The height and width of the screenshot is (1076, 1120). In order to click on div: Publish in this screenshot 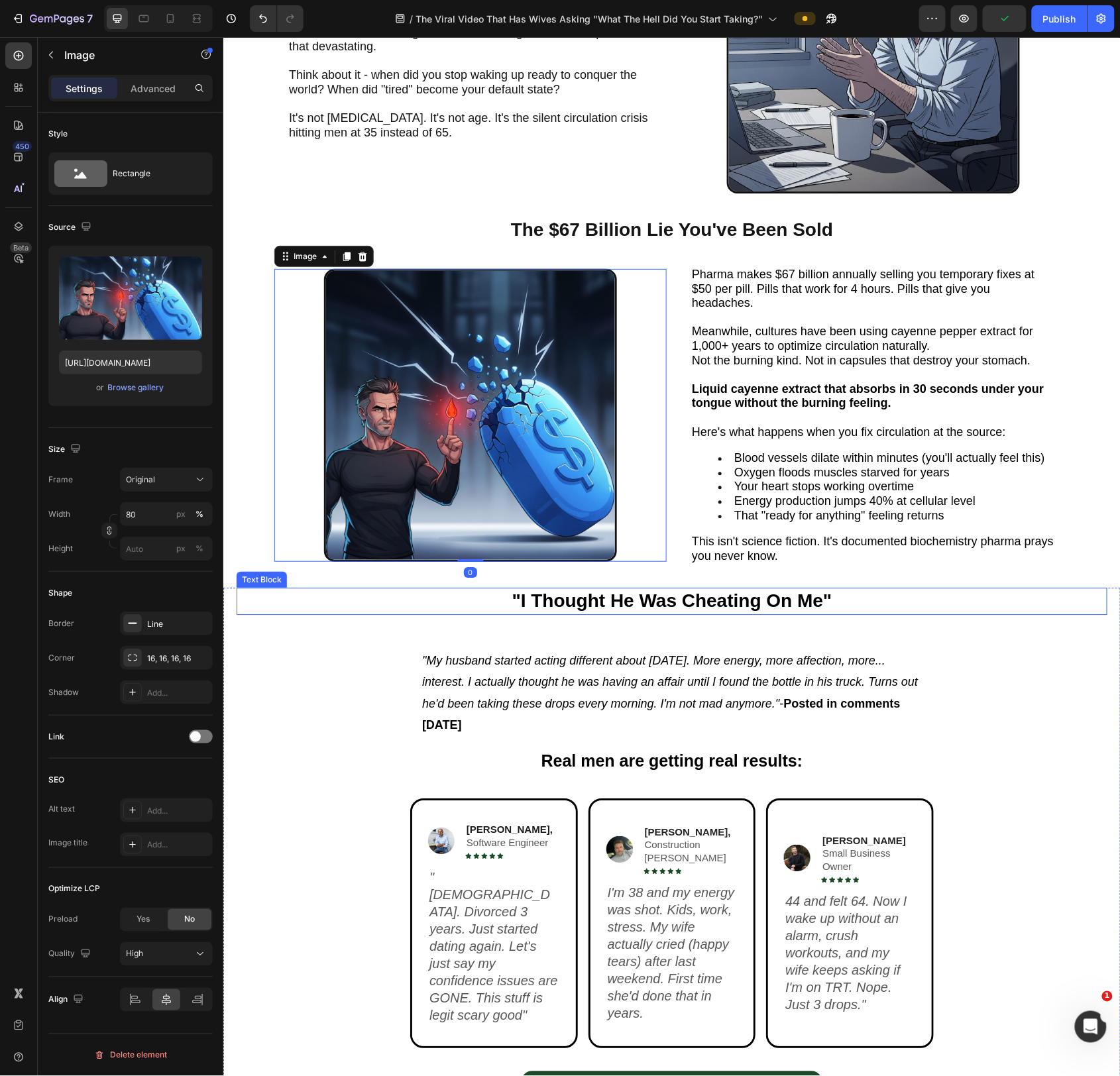, I will do `click(1059, 19)`.